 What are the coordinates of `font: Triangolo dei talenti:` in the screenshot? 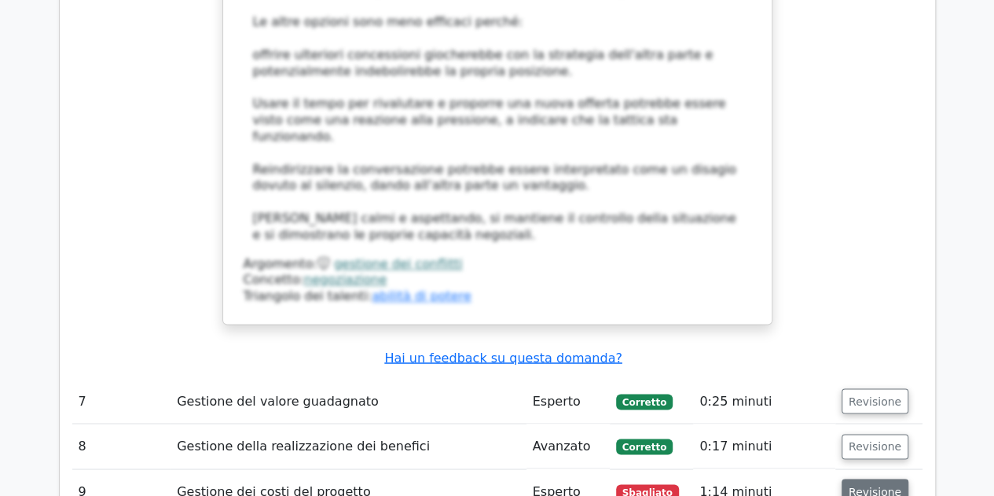 It's located at (308, 295).